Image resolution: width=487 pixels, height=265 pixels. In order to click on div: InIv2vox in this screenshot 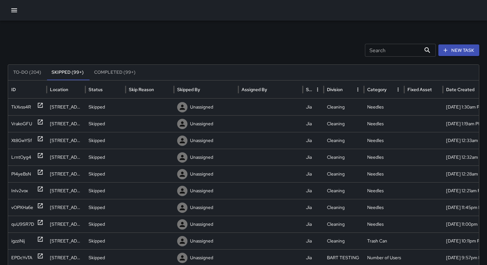, I will do `click(20, 191)`.